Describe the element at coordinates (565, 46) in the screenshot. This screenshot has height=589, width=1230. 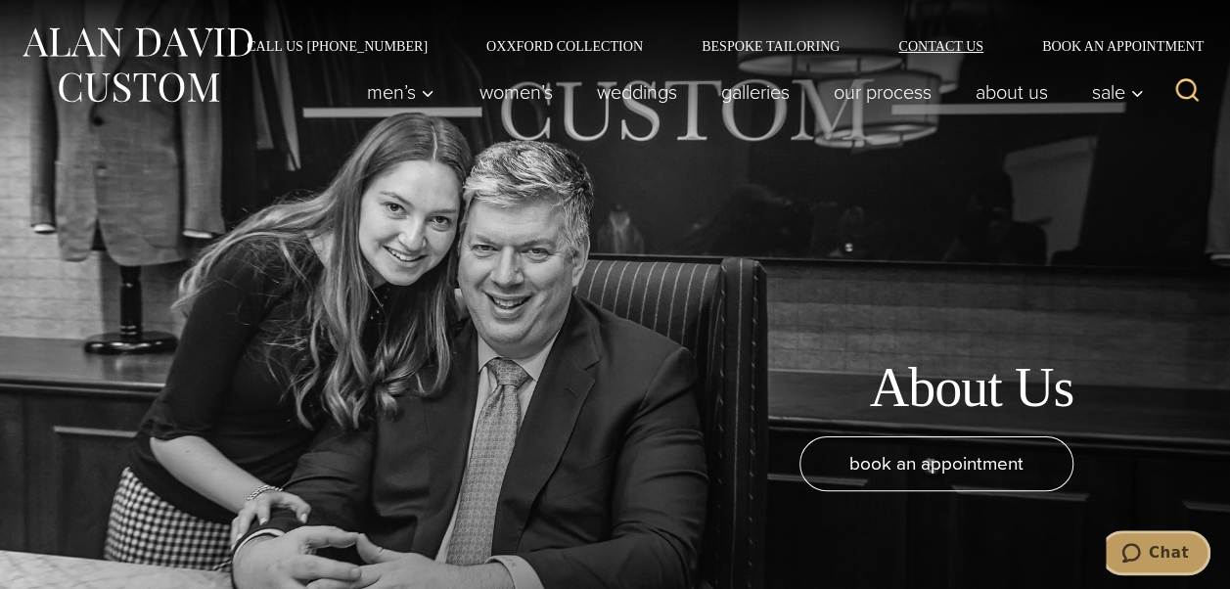
I see `a: Oxxford Collection` at that location.